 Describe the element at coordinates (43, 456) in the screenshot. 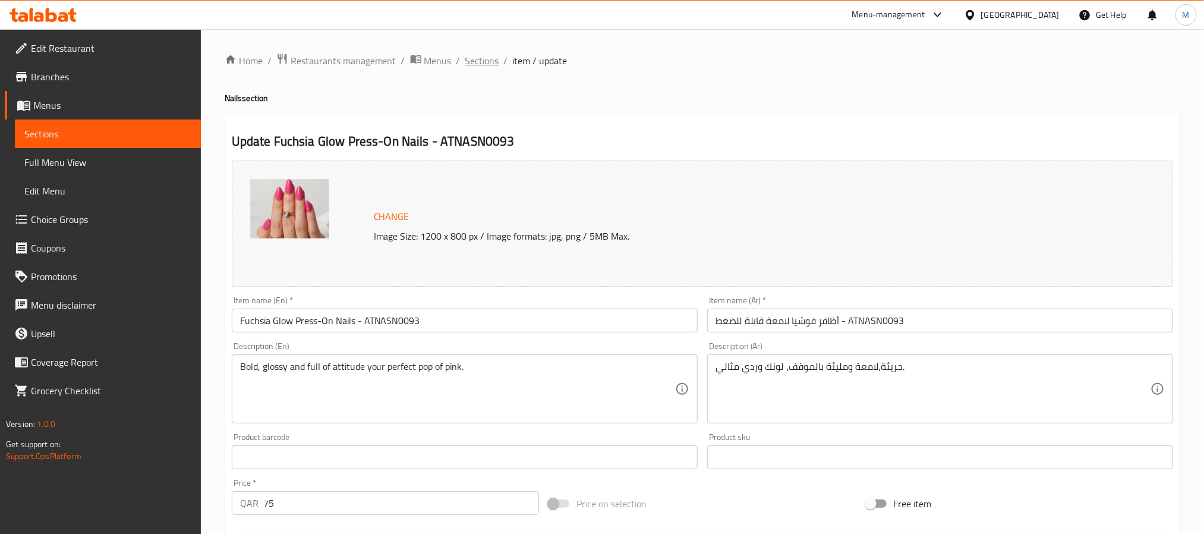

I see `a: Support.OpsPlatform` at that location.